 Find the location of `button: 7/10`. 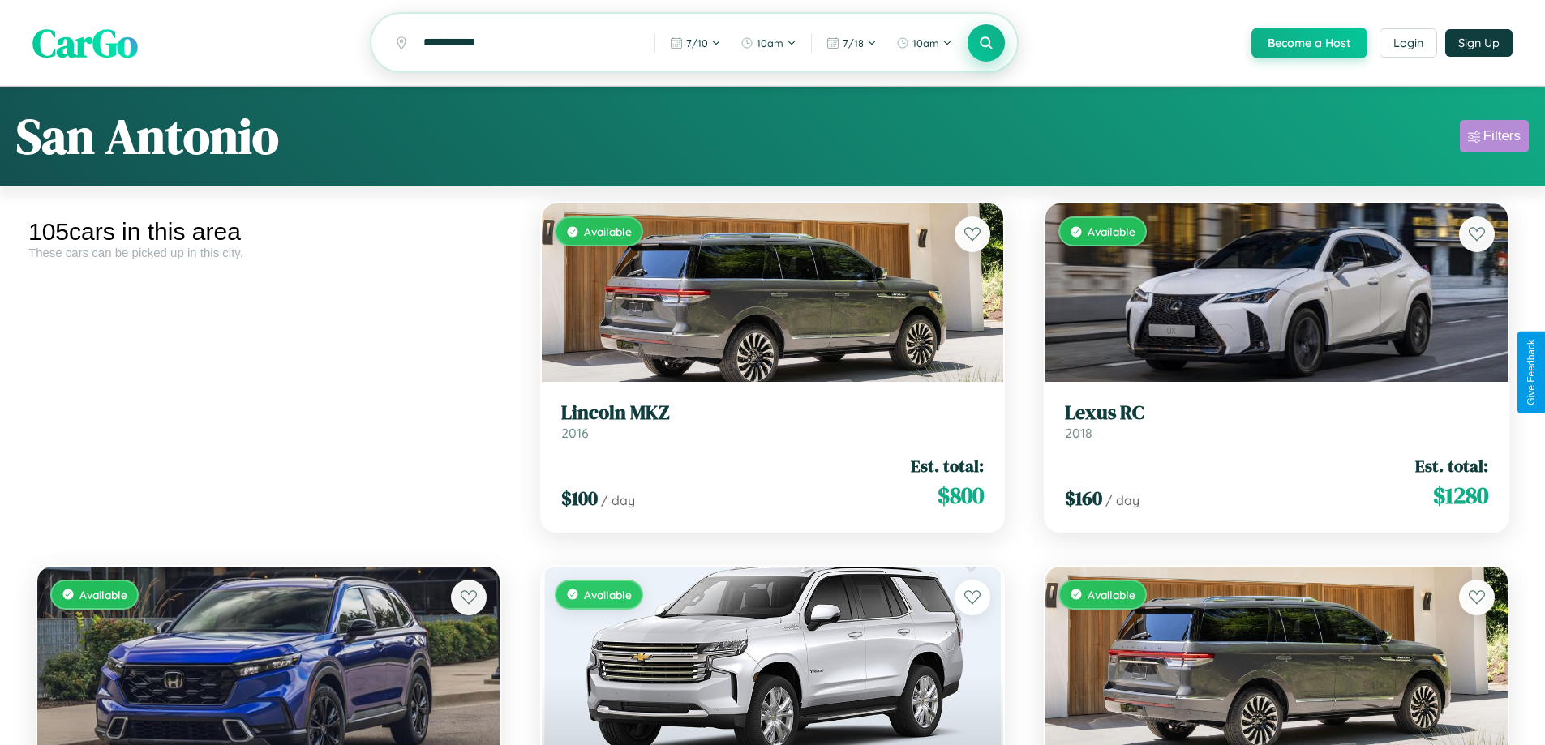

button: 7/10 is located at coordinates (695, 43).